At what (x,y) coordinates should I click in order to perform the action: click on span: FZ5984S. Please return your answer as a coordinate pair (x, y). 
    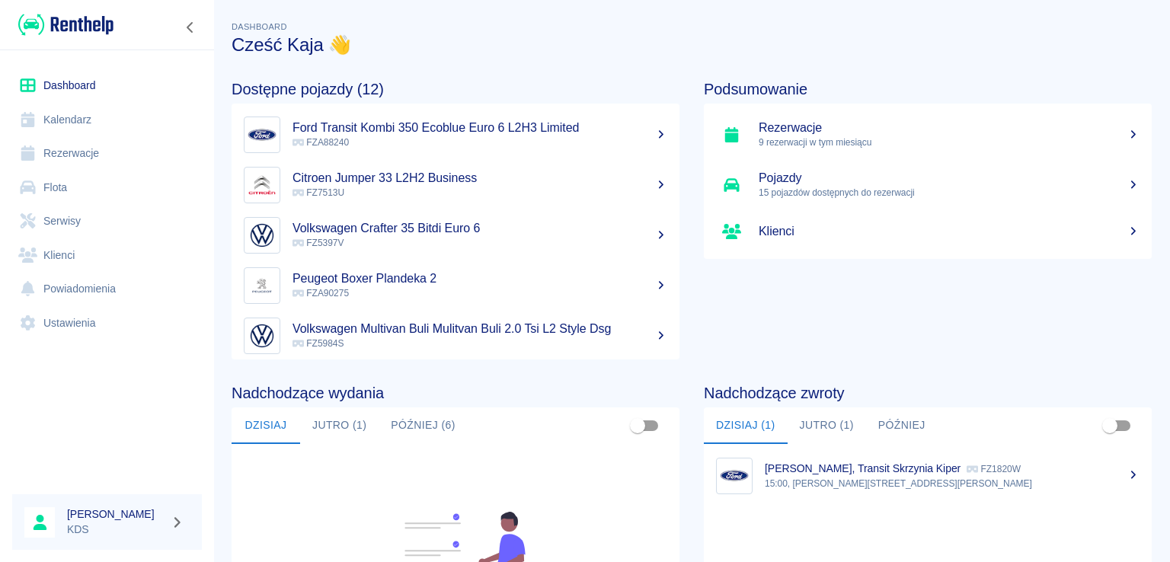
    Looking at the image, I should click on (318, 343).